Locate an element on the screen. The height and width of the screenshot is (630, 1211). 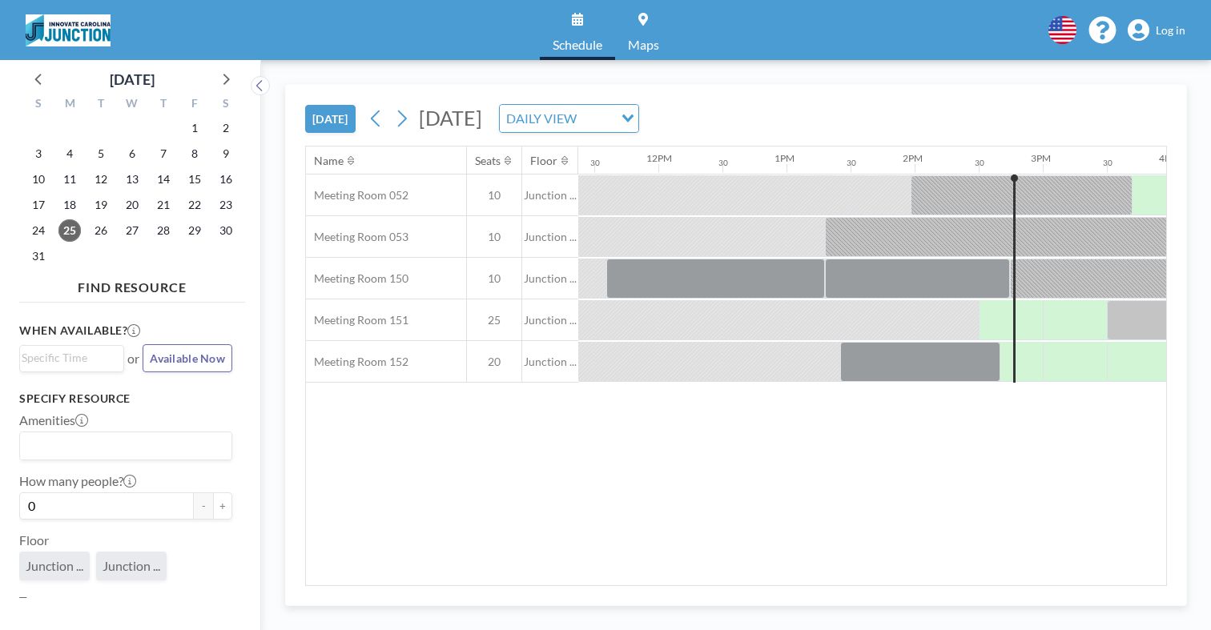
span: Saturday, August 2, 2025 is located at coordinates (226, 128).